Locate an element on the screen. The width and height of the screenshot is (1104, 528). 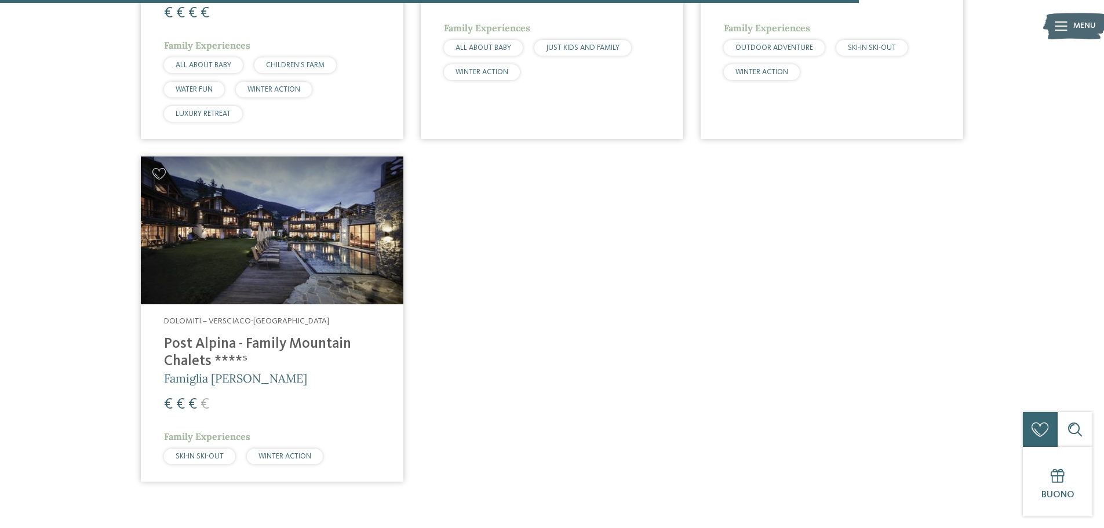
a: Cercate un hotel per famiglie? Qui troverete solo i migliori! Dolomiti – Versciaco-[GEOGRAPHIC_DA... is located at coordinates (272, 319).